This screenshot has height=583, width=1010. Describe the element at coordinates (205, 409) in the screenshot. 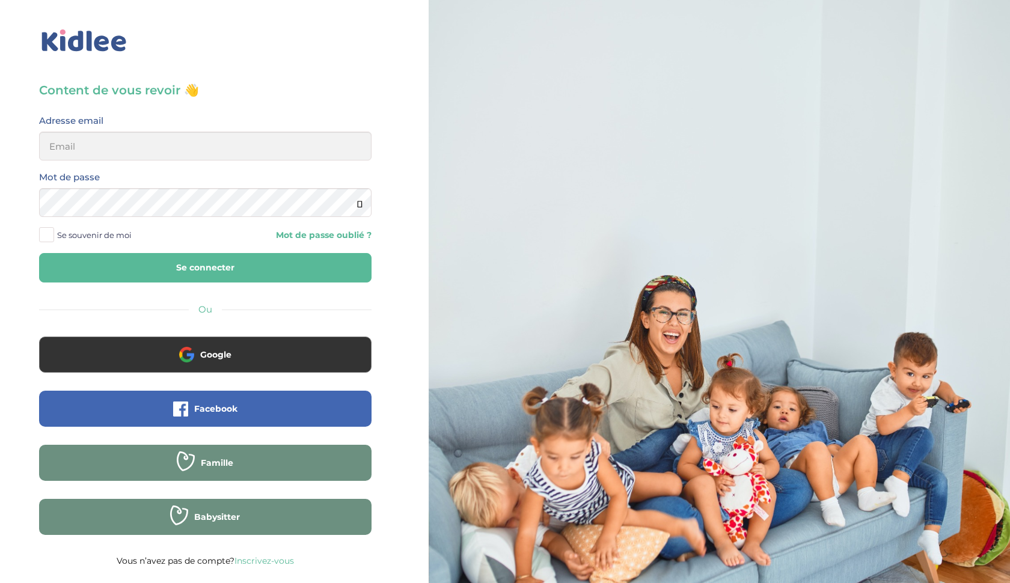

I see `button: Facebook` at that location.